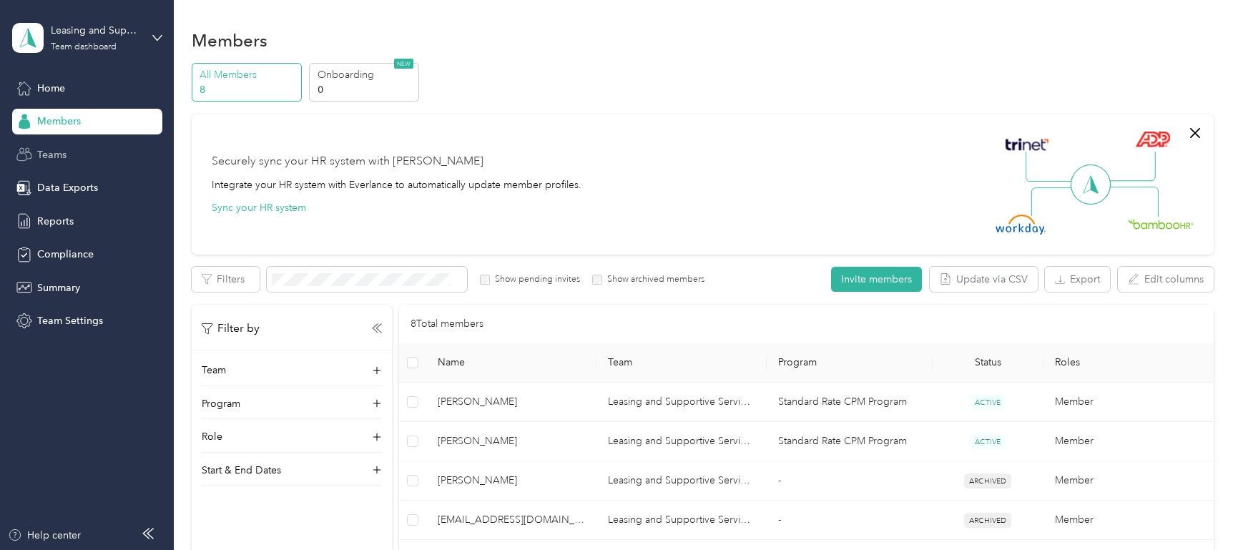  What do you see at coordinates (1166, 279) in the screenshot?
I see `button: Edit columns` at bounding box center [1166, 279].